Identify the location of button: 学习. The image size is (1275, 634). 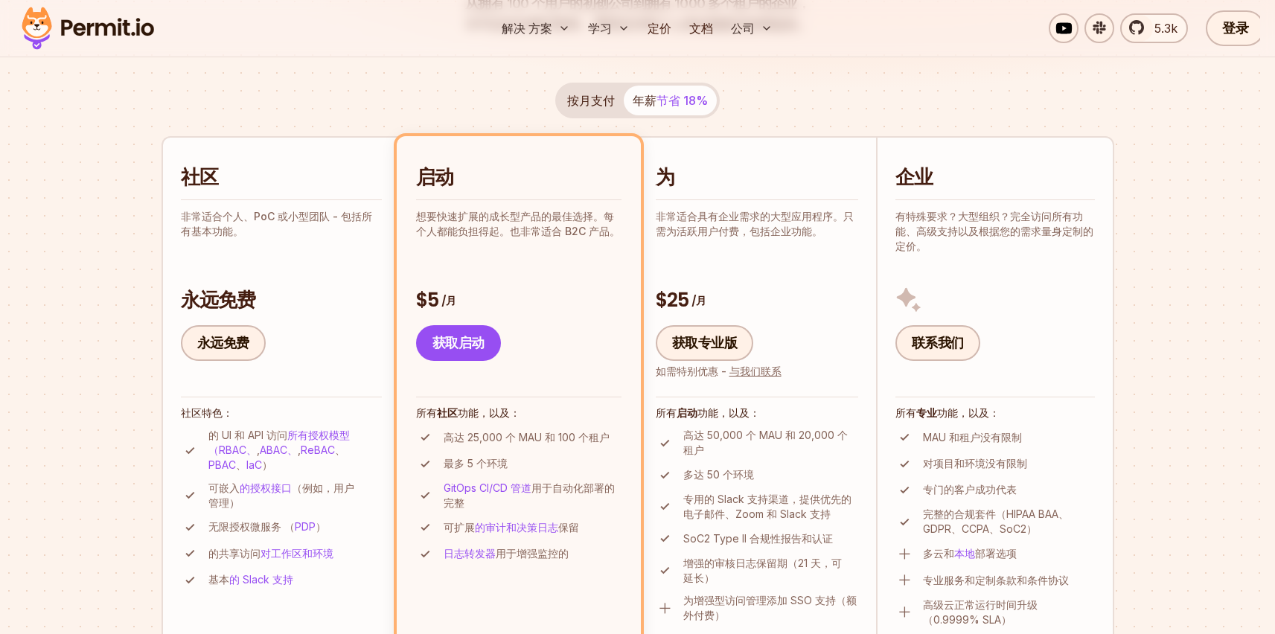
(609, 28).